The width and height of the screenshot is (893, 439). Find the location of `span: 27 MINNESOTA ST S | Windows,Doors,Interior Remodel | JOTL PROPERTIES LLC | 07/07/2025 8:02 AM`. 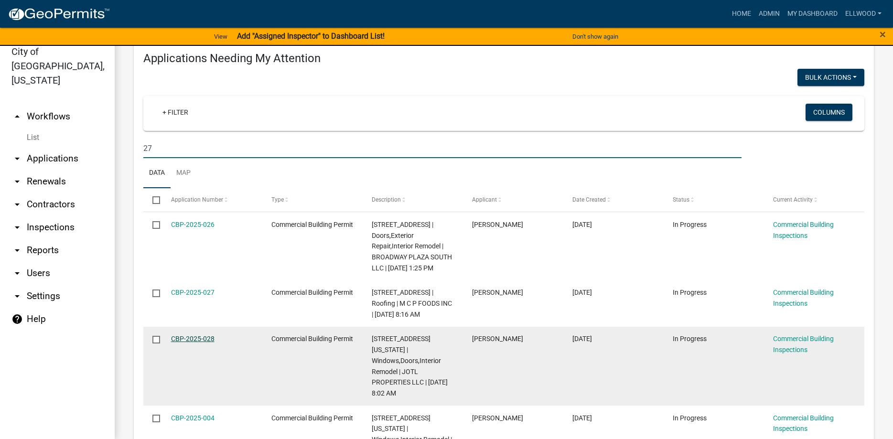

span: 27 MINNESOTA ST S | Windows,Doors,Interior Remodel | JOTL PROPERTIES LLC | 07/07/2025 8:02 AM is located at coordinates (409, 366).